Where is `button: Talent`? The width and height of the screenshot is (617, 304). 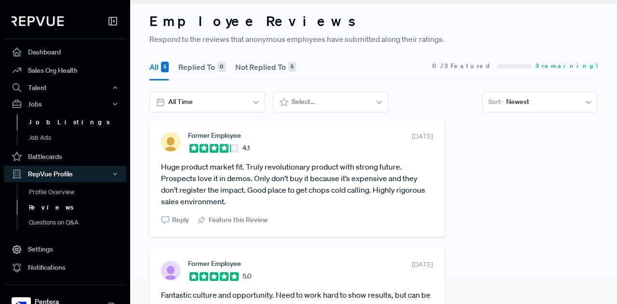 button: Talent is located at coordinates (65, 88).